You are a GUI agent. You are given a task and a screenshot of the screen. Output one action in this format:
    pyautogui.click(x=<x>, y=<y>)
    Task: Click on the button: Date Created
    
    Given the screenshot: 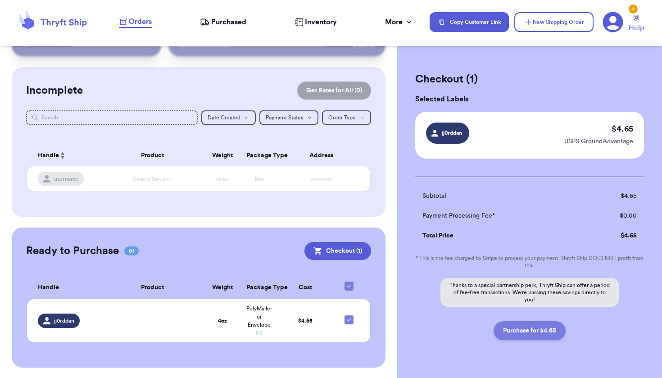 What is the action you would take?
    pyautogui.click(x=228, y=117)
    